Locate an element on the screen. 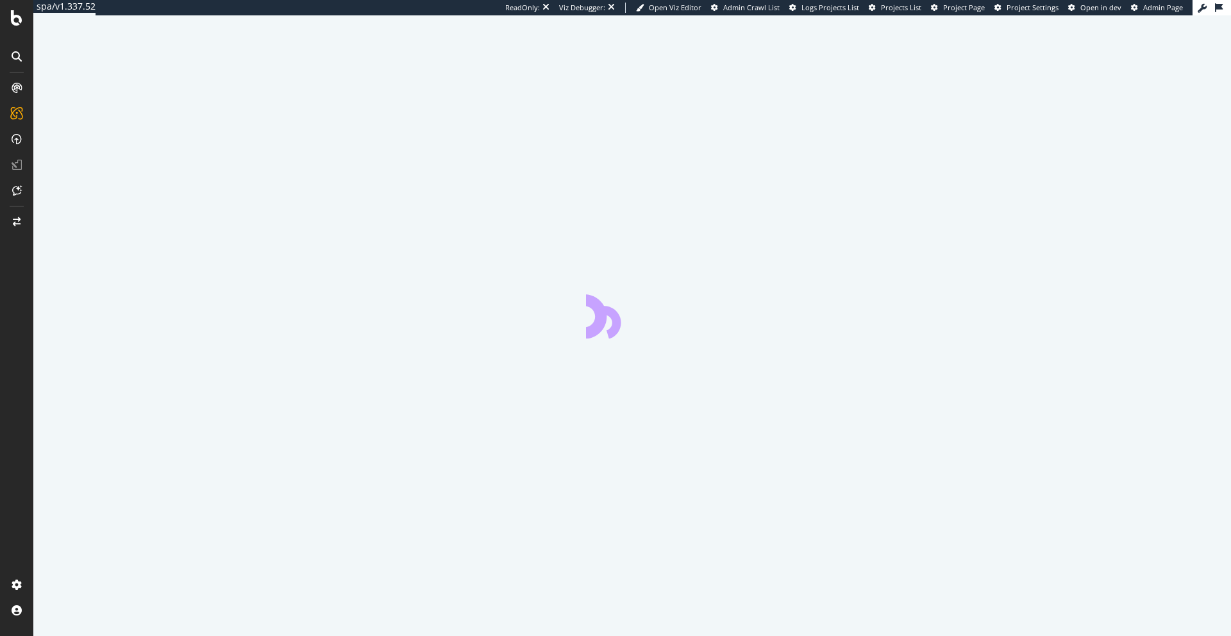 This screenshot has width=1231, height=636. a: Admin Page is located at coordinates (1156, 8).